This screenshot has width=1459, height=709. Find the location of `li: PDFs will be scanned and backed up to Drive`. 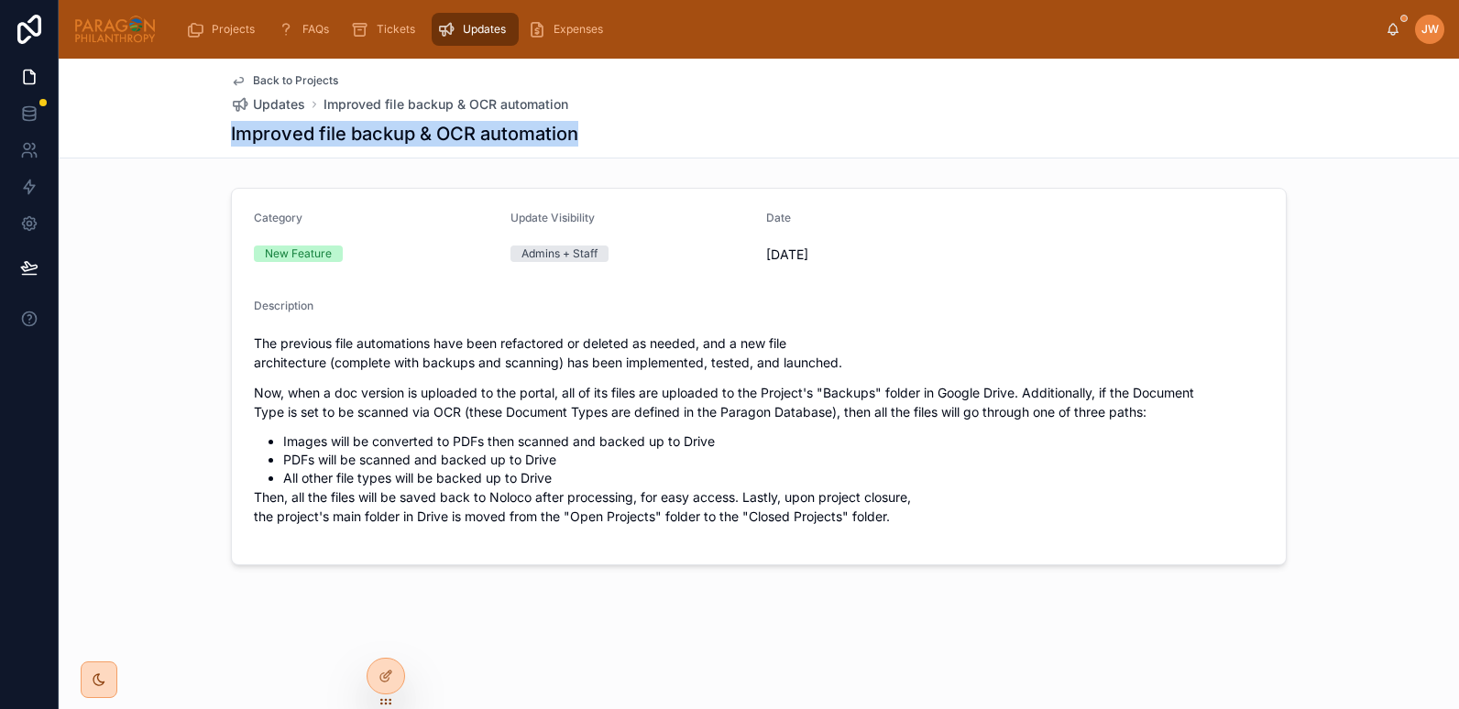

li: PDFs will be scanned and backed up to Drive is located at coordinates (773, 460).